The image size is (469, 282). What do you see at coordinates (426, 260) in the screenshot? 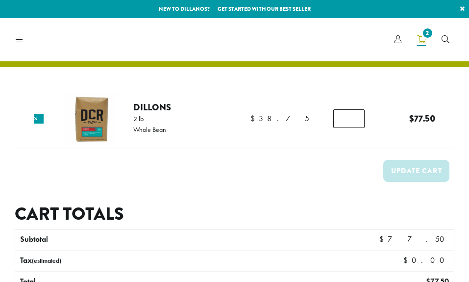
I see `bdi: 0.00` at bounding box center [426, 260].